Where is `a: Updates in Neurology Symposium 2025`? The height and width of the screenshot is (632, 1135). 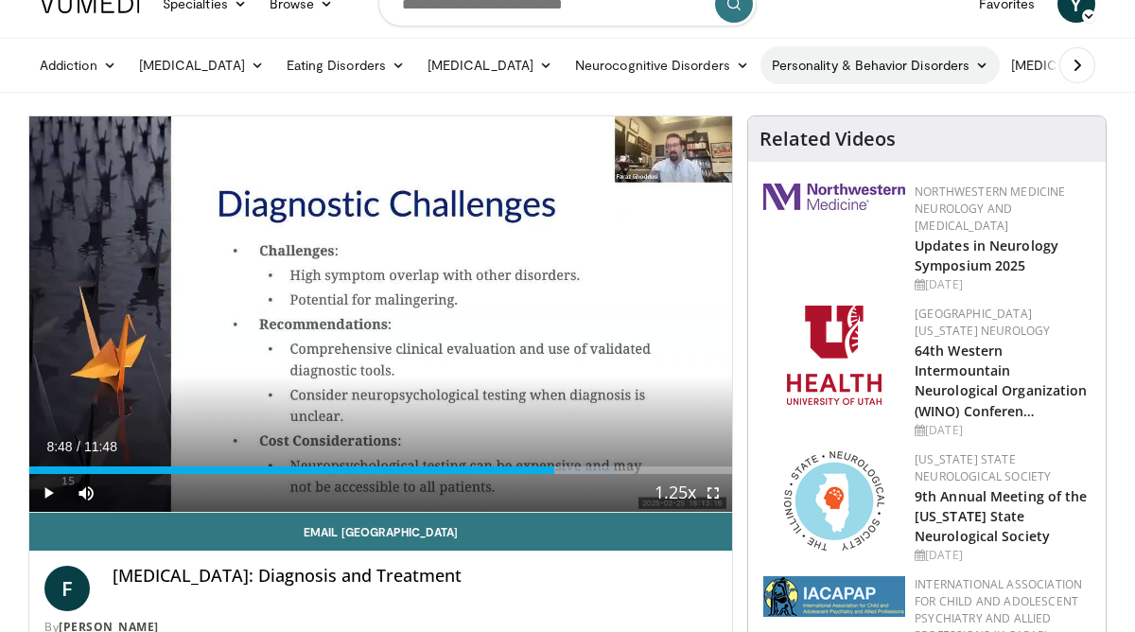
a: Updates in Neurology Symposium 2025 is located at coordinates (986, 255).